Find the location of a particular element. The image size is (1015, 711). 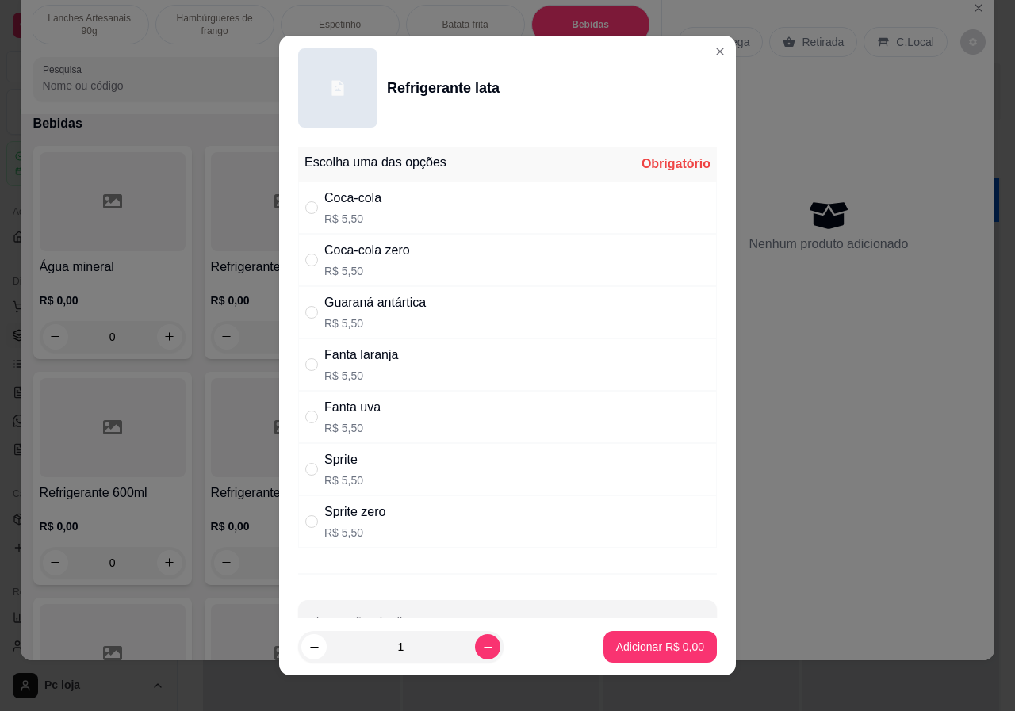

button: Adicionar R$ 0,00 is located at coordinates (660, 647).